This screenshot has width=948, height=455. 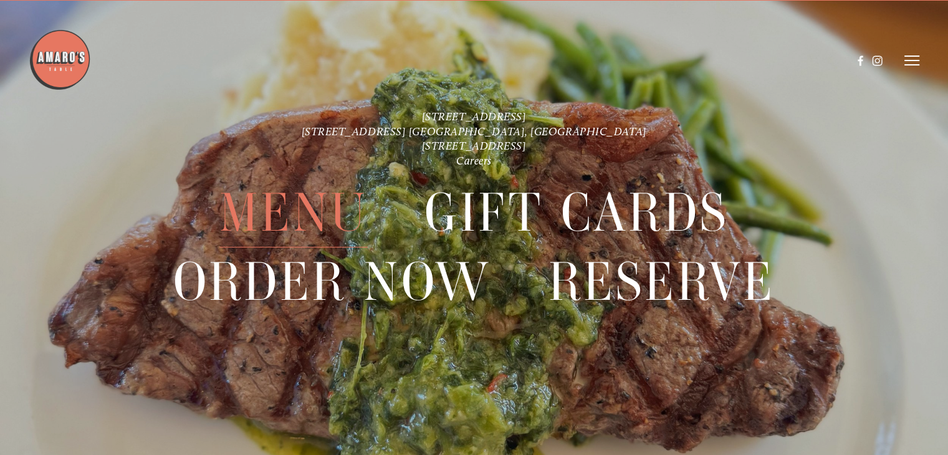 I want to click on span: Gift Cards, so click(x=577, y=213).